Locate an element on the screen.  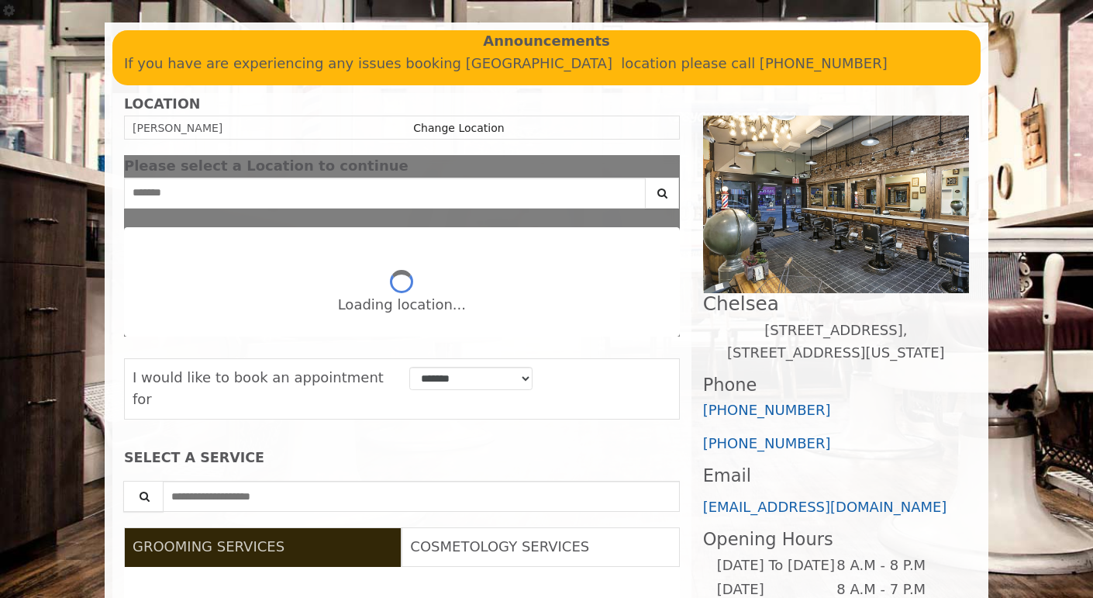
b: Announcements is located at coordinates (547, 41).